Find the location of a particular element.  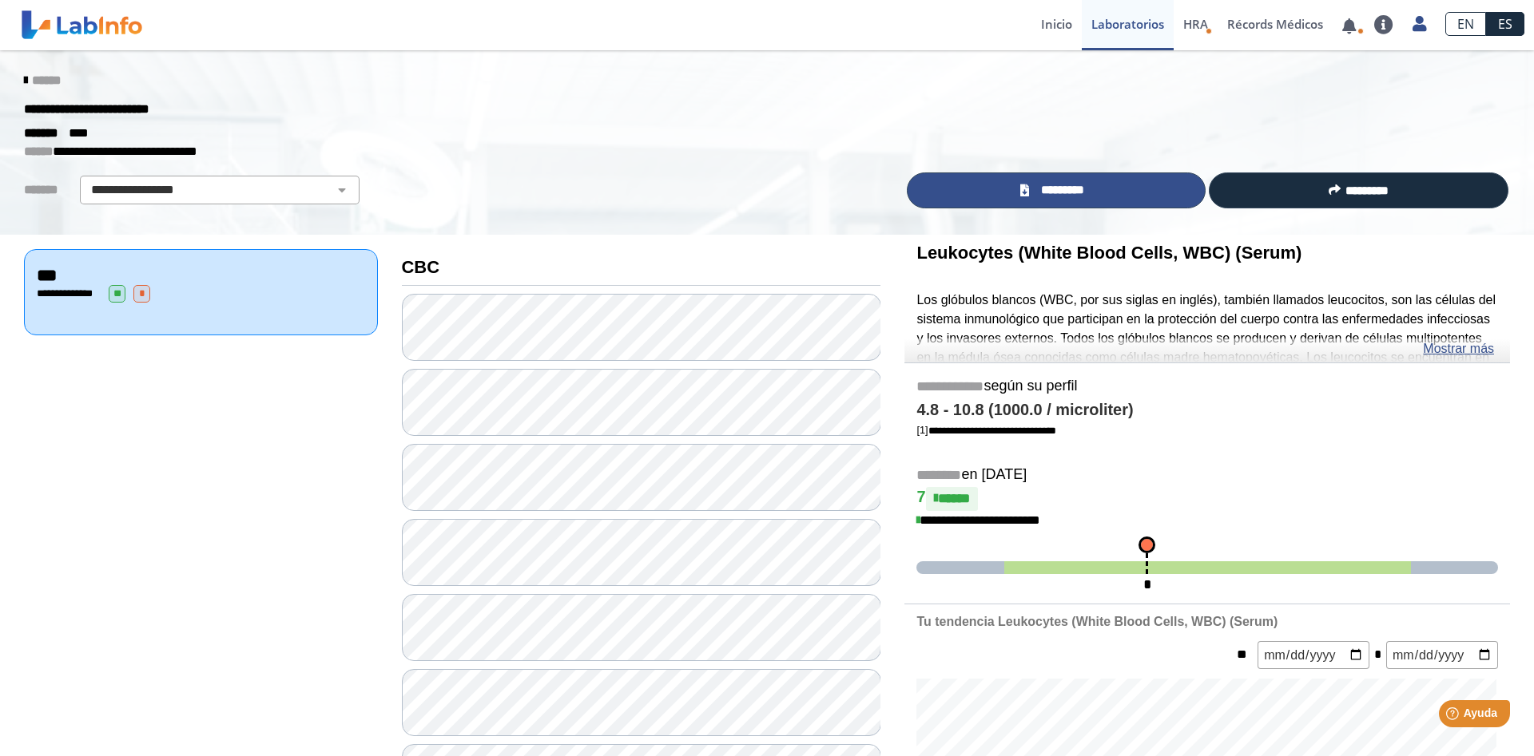

p: Los glóbulos blancos (WBC, por sus siglas en inglés), también llamados leucocitos, son las célula... is located at coordinates (1207, 376).